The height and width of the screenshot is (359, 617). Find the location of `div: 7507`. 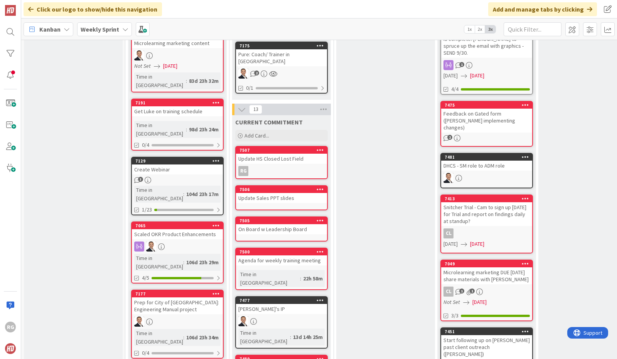

div: 7507 is located at coordinates (283, 150).